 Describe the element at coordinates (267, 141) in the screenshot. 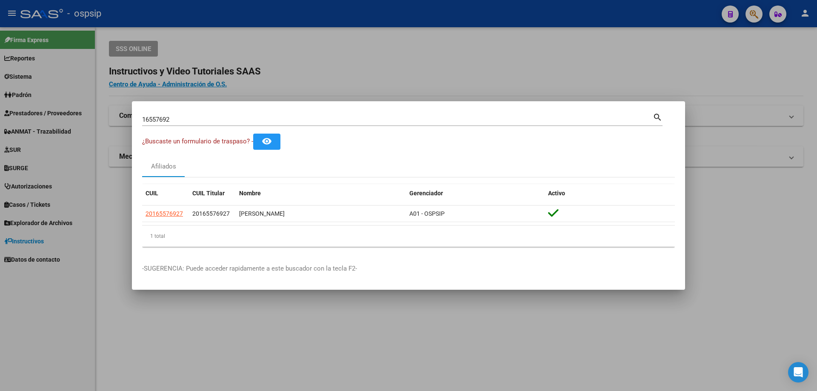

I see `mat-icon: remove_red_eye` at that location.